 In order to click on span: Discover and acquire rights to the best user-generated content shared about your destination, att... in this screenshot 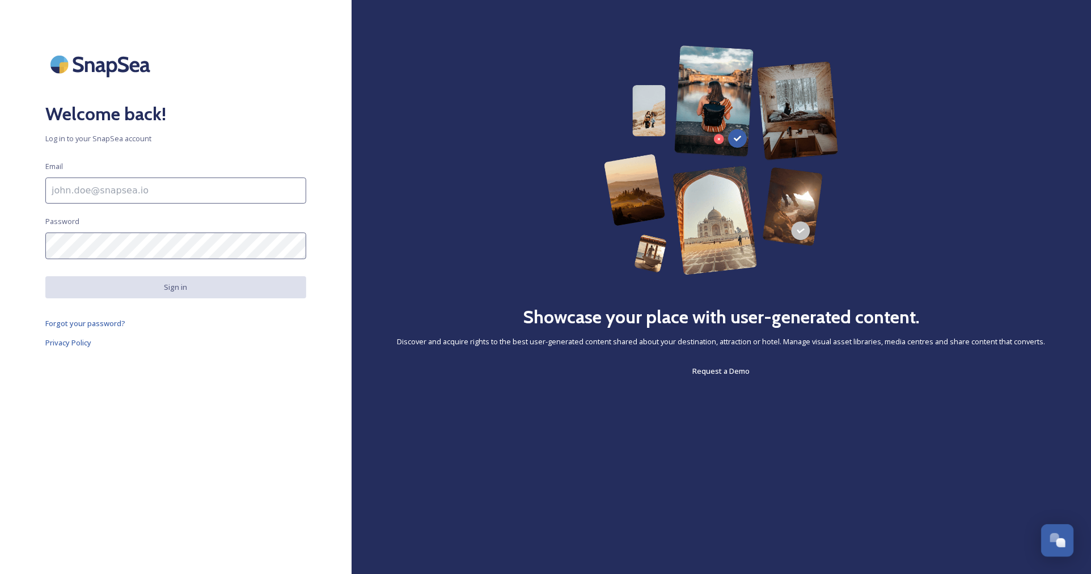, I will do `click(721, 341)`.